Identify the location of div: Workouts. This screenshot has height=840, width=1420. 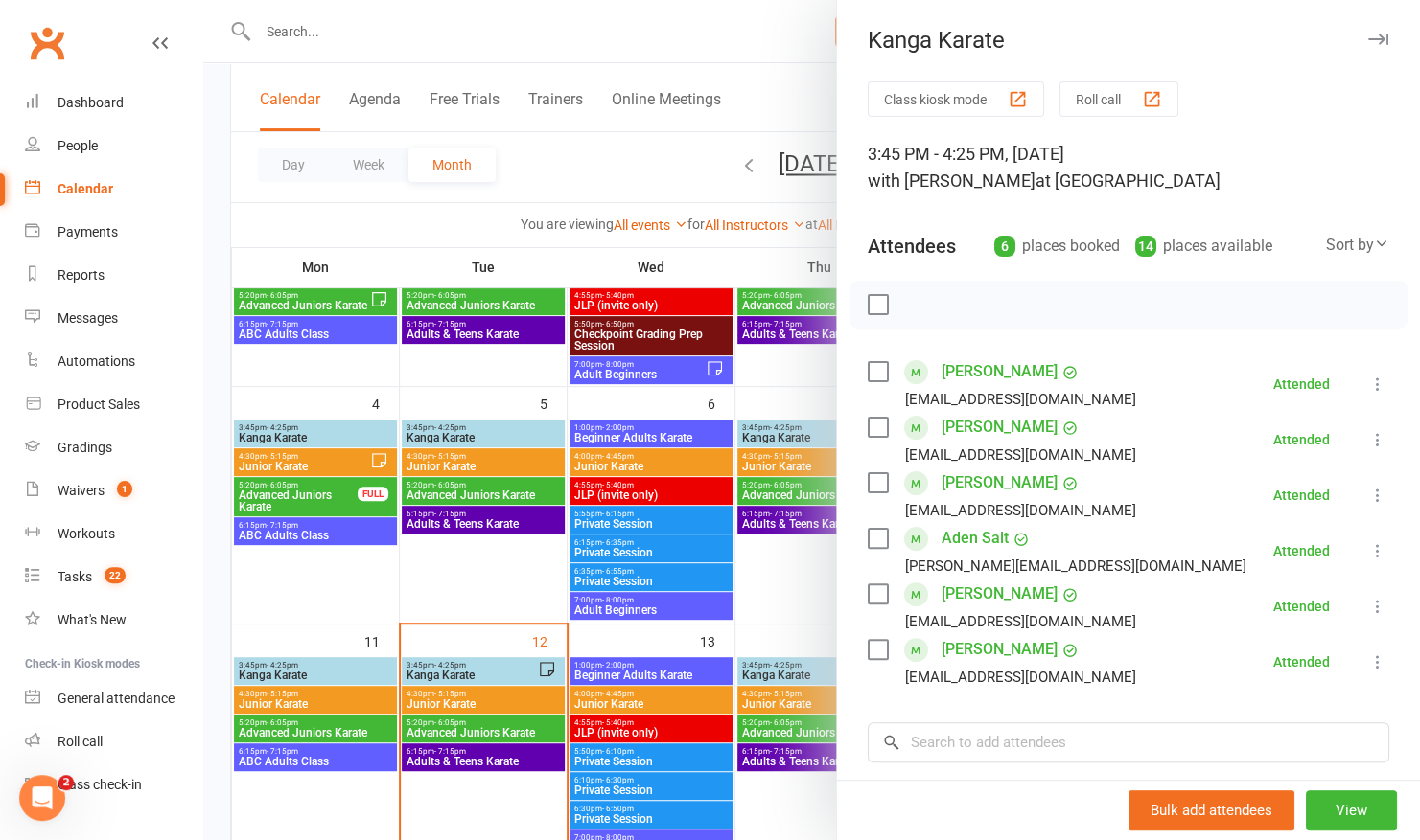
(86, 534).